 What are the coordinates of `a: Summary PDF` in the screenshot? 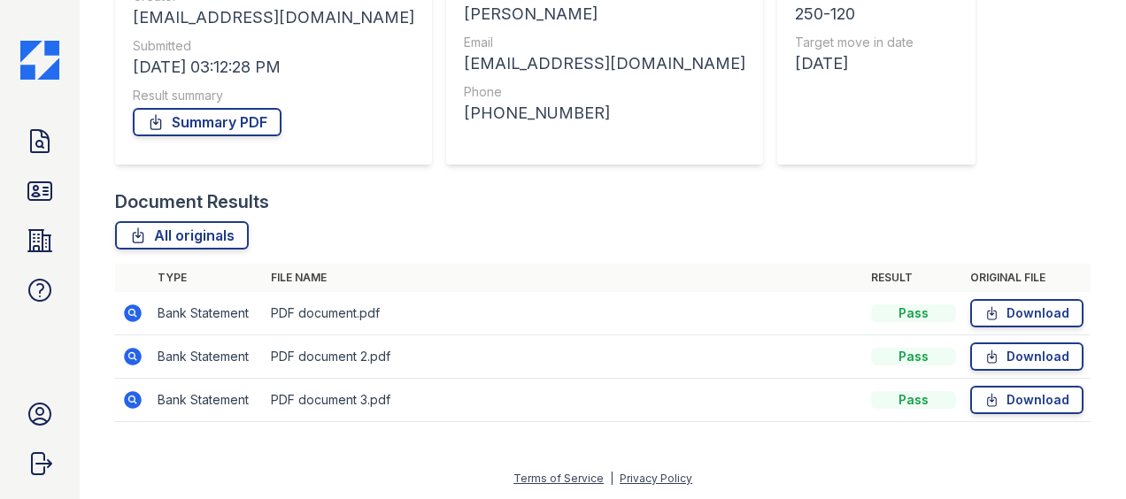 It's located at (207, 122).